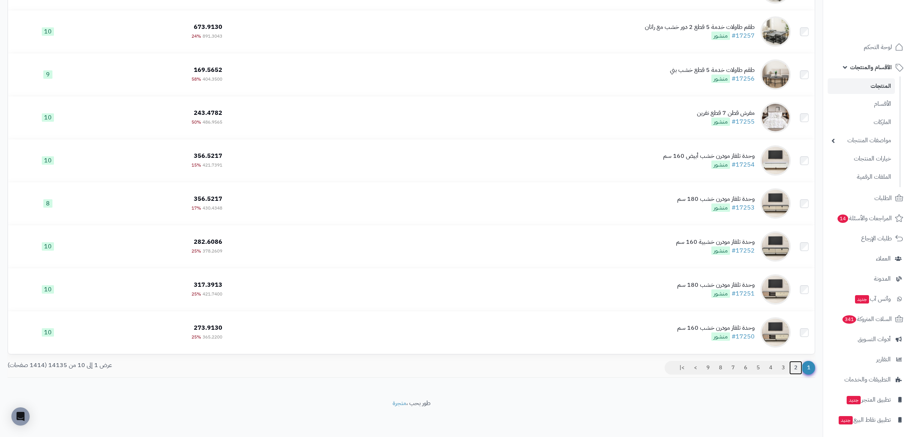  What do you see at coordinates (867, 359) in the screenshot?
I see `a: التقارير` at bounding box center [867, 359].